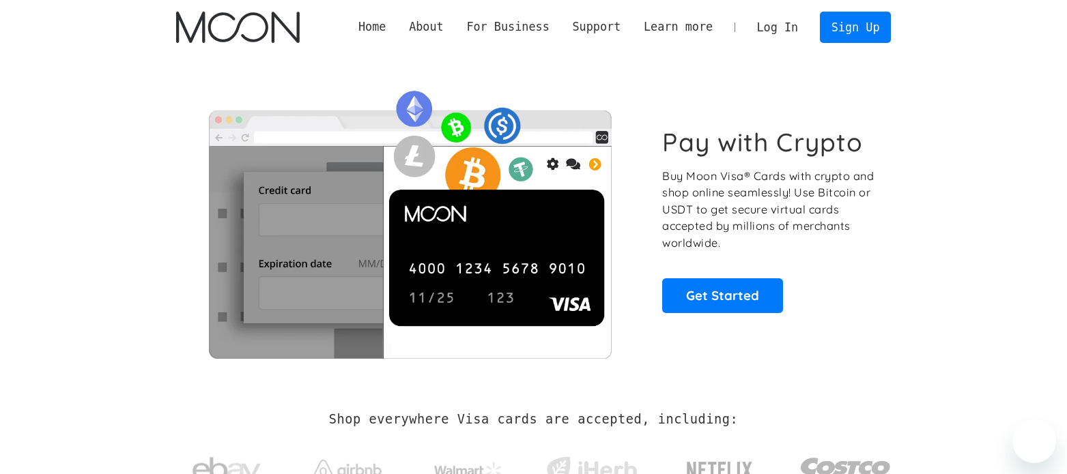  What do you see at coordinates (769, 210) in the screenshot?
I see `p: Buy Moon Visa® Cards with crypto and shop online seamlessly! Use Bitcoin or USDT to get secure vi...` at bounding box center [769, 210].